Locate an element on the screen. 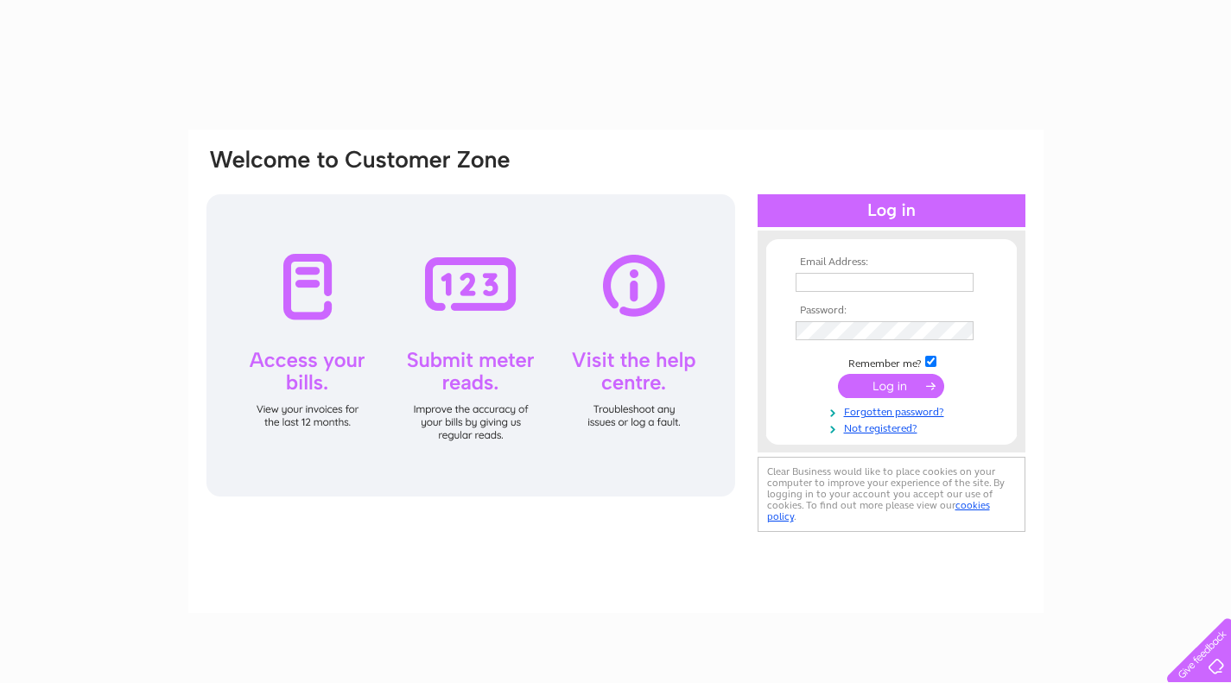 This screenshot has width=1231, height=683. td: Remember me? is located at coordinates (891, 362).